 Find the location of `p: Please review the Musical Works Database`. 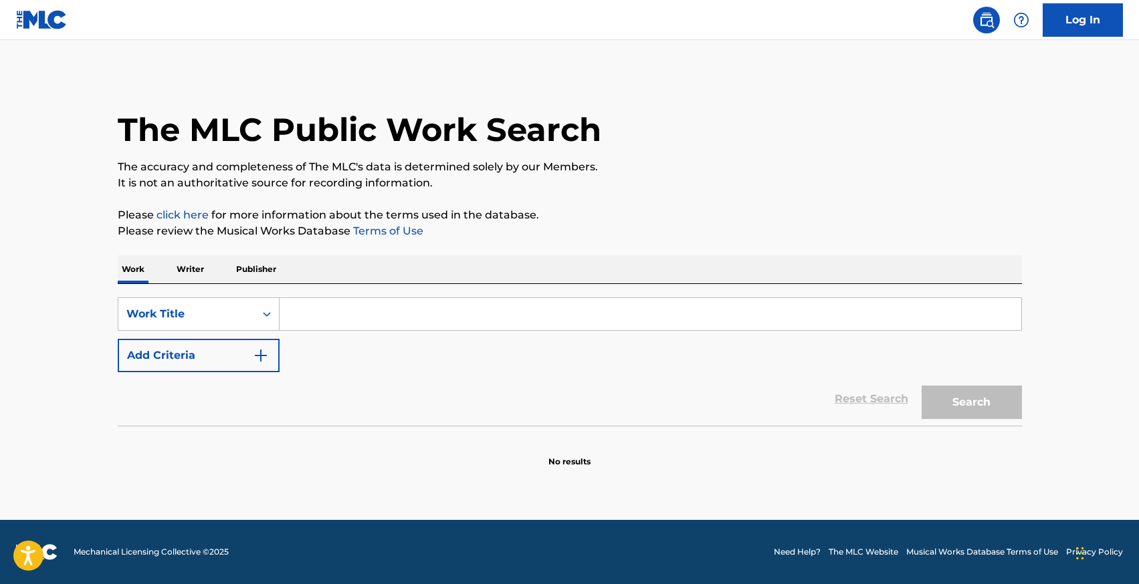

p: Please review the Musical Works Database is located at coordinates (570, 231).